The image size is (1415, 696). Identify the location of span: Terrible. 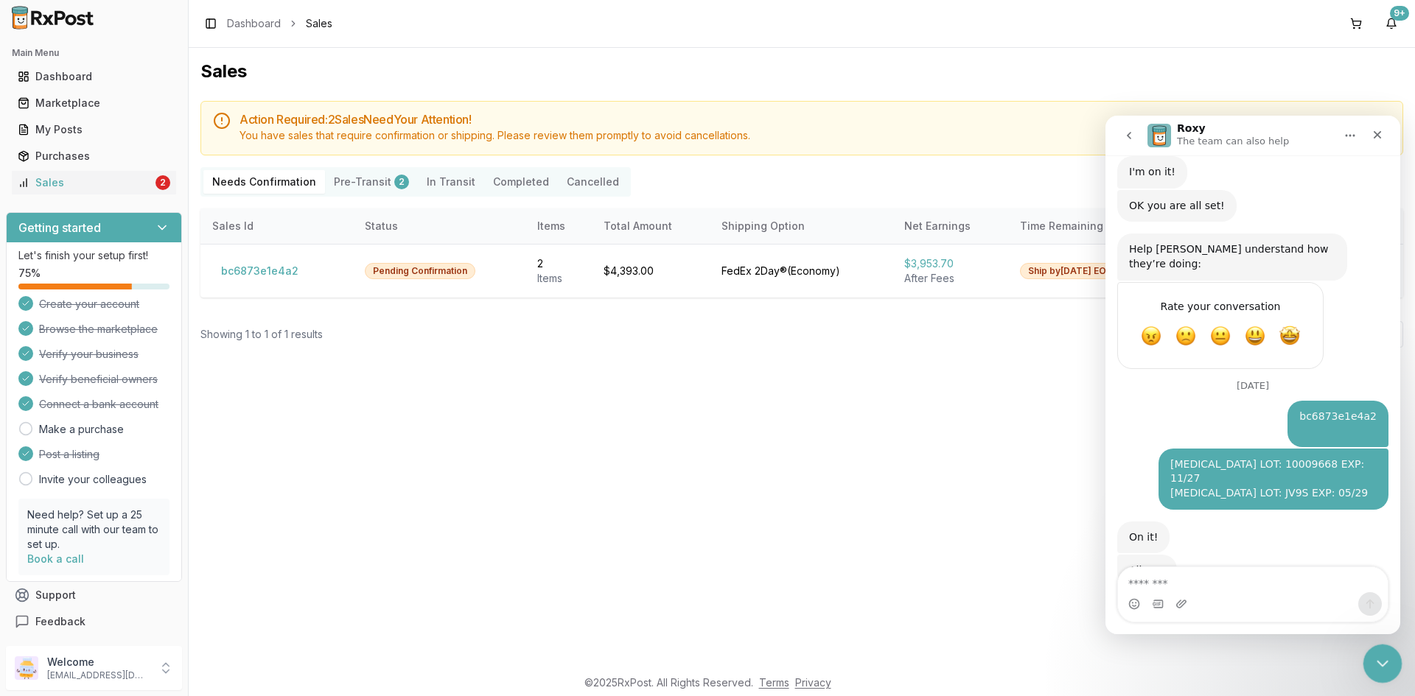
(46, 220).